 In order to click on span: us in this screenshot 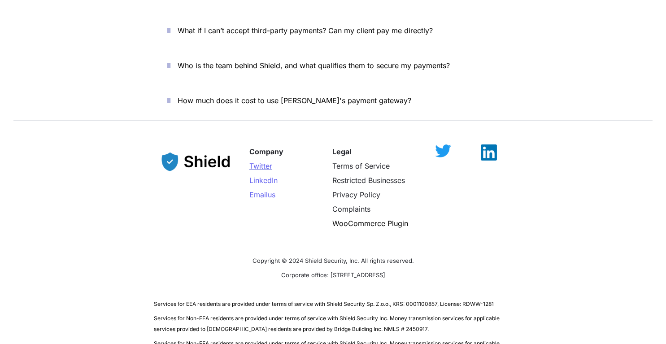, I will do `click(271, 195)`.